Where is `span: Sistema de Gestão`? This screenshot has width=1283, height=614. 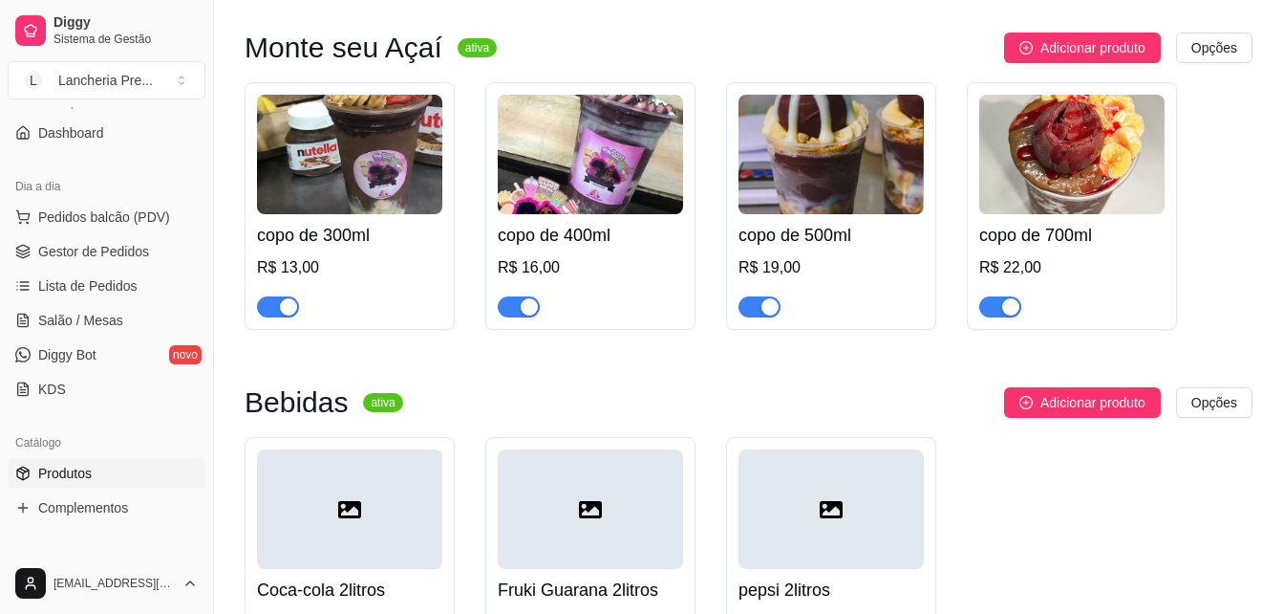 span: Sistema de Gestão is located at coordinates (125, 39).